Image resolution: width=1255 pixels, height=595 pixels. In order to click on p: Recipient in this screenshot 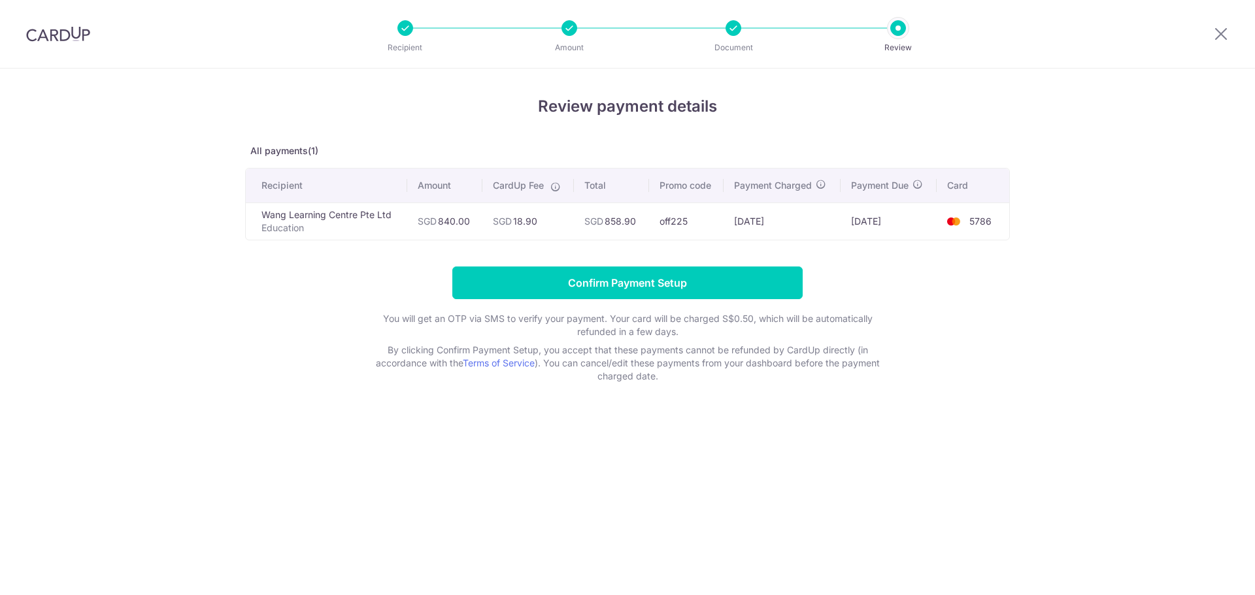, I will do `click(405, 48)`.